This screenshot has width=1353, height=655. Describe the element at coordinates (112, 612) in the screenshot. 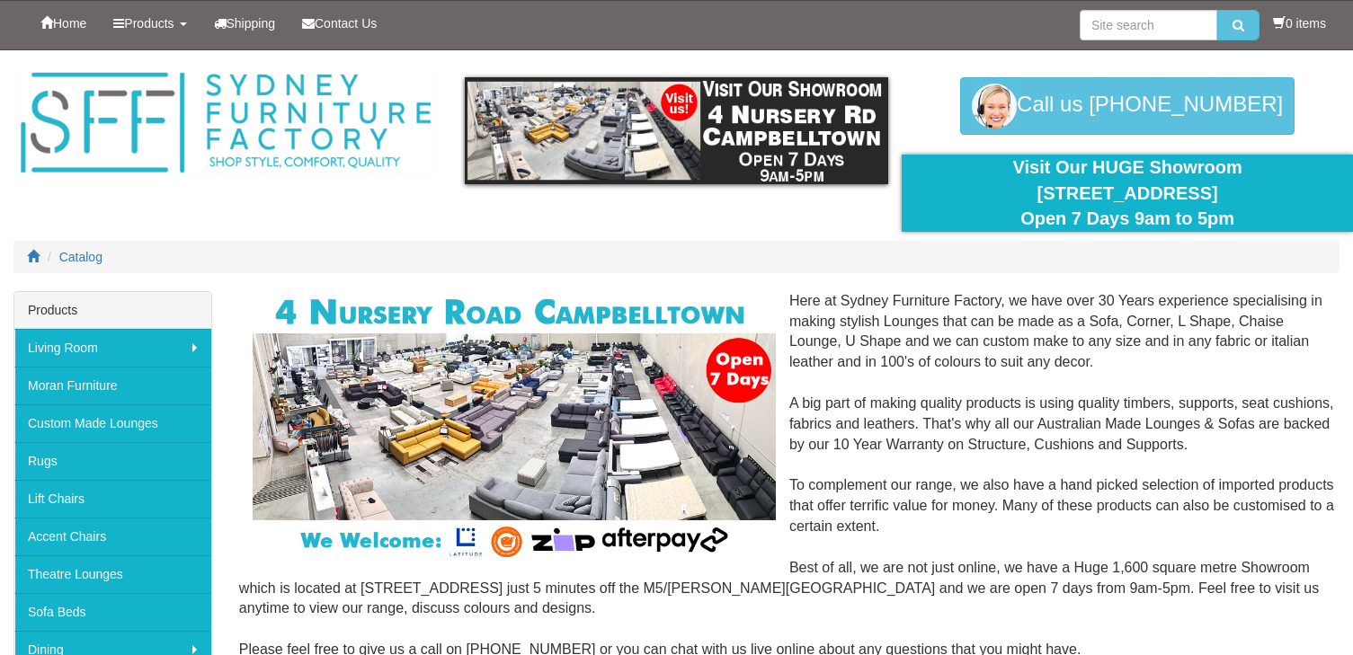

I see `a: Sofa Beds` at that location.